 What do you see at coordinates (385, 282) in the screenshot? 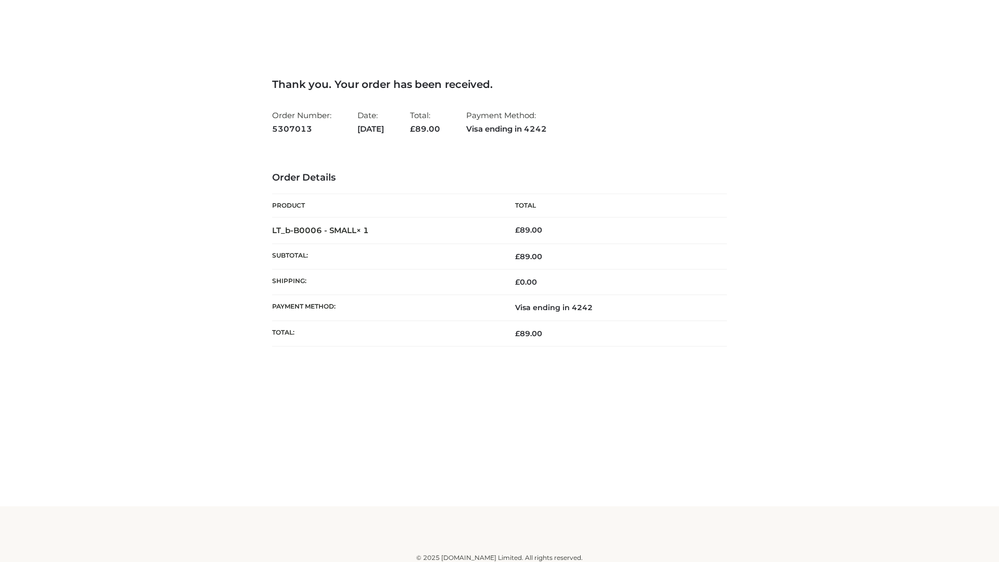
I see `th: Shipping:` at bounding box center [385, 282].